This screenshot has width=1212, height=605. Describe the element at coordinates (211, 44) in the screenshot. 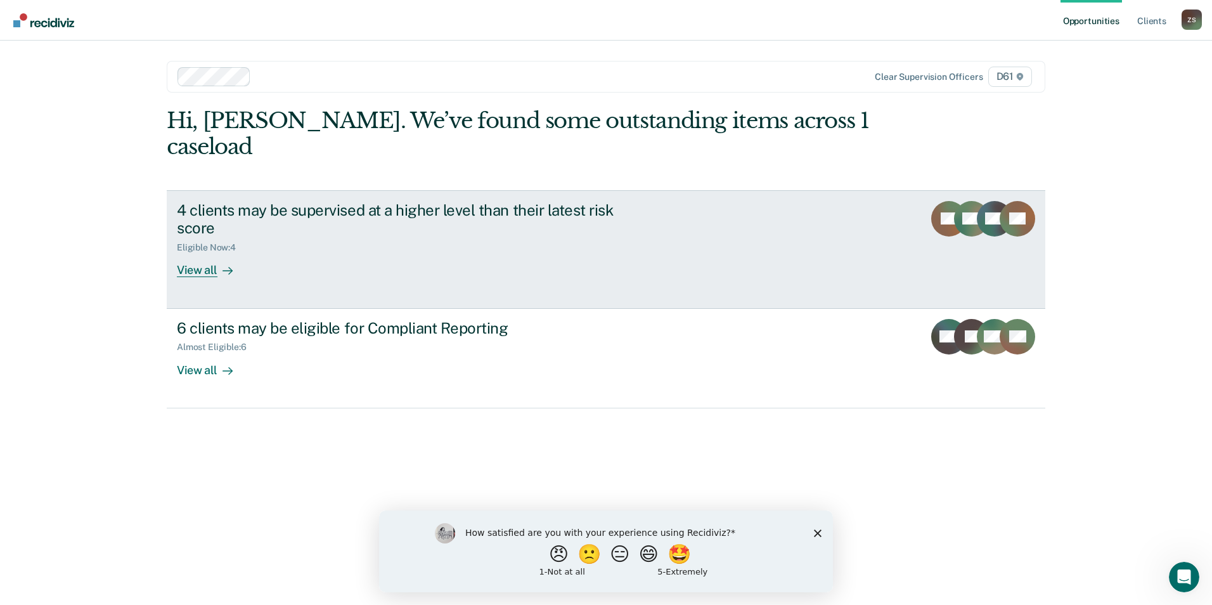

I see `button: 2` at that location.